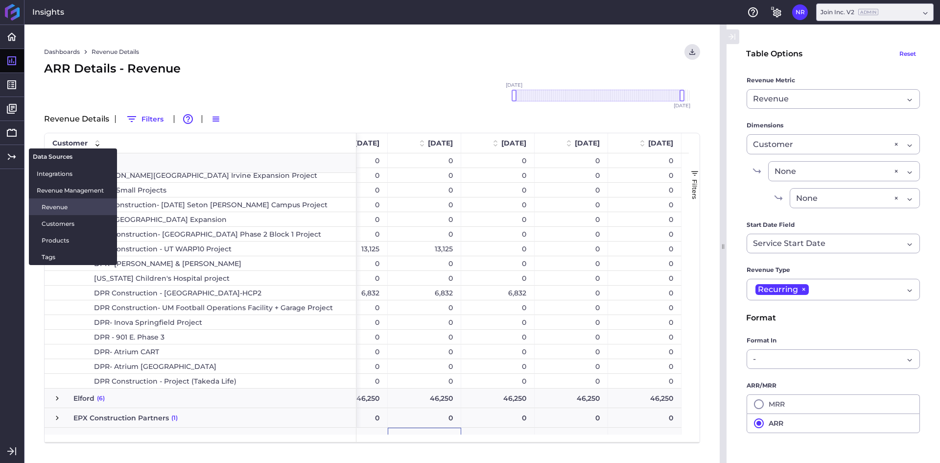 This screenshot has width=940, height=463. Describe the element at coordinates (768, 270) in the screenshot. I see `span: Revenue Type` at that location.